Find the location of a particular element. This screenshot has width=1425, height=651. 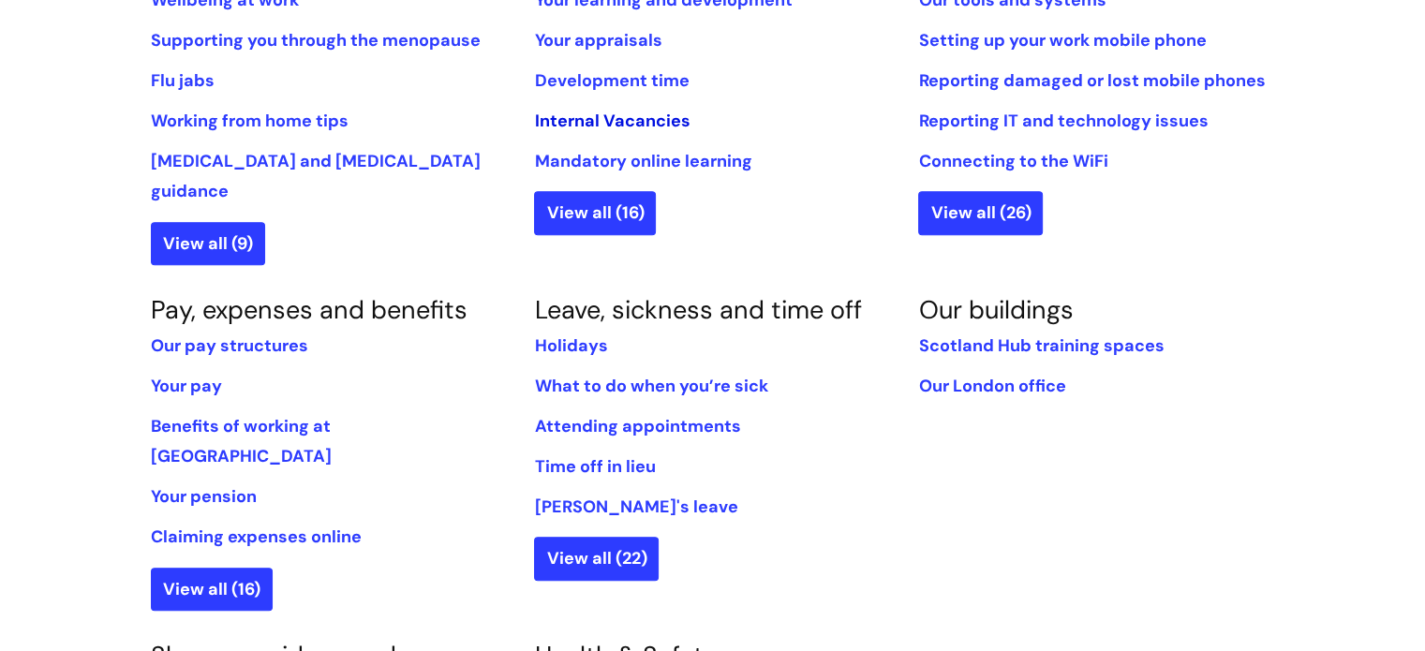

a: Pay, expenses and benefits is located at coordinates (309, 309).